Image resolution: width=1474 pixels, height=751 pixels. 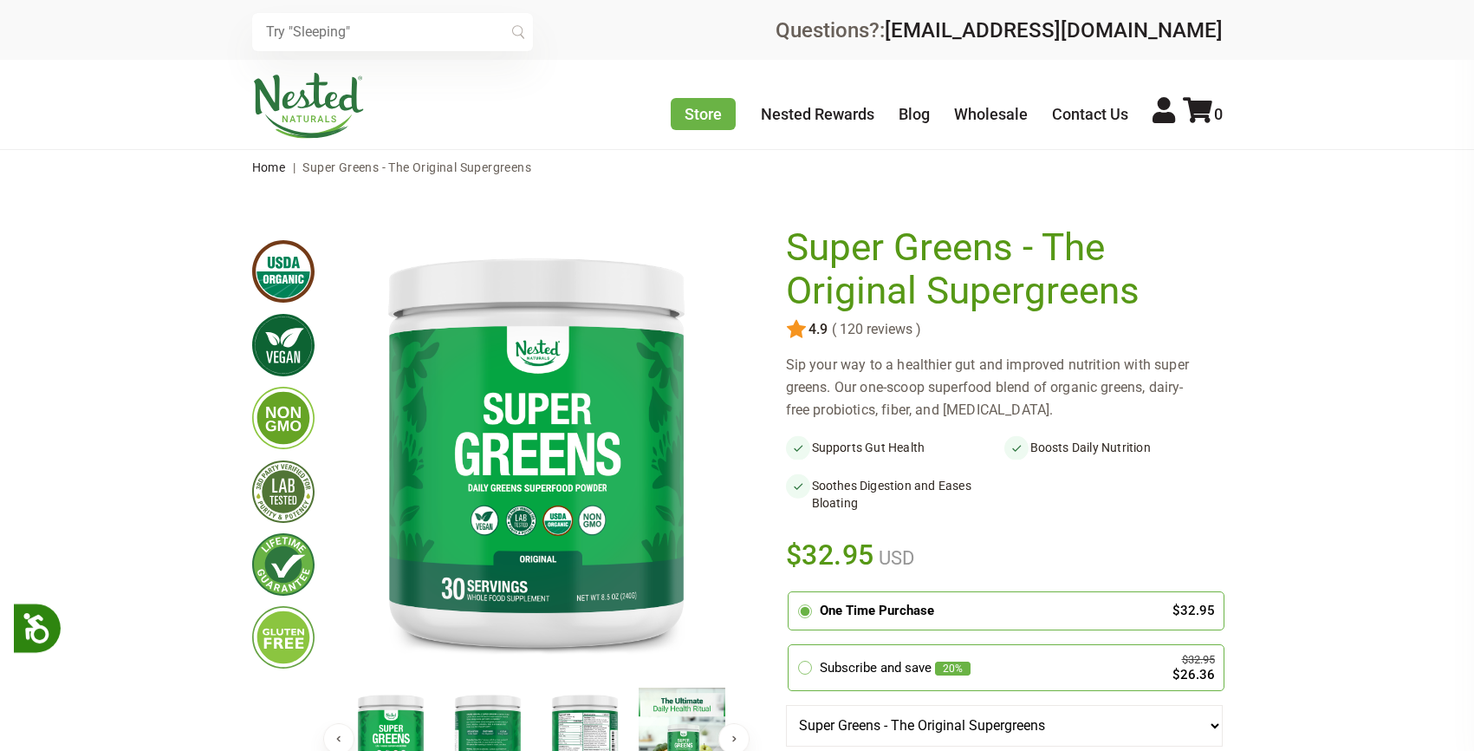 I want to click on input: Try "Sleeping", so click(x=393, y=32).